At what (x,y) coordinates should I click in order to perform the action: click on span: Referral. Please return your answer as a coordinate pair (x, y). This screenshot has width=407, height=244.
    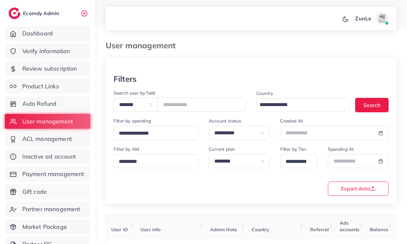
    Looking at the image, I should click on (320, 230).